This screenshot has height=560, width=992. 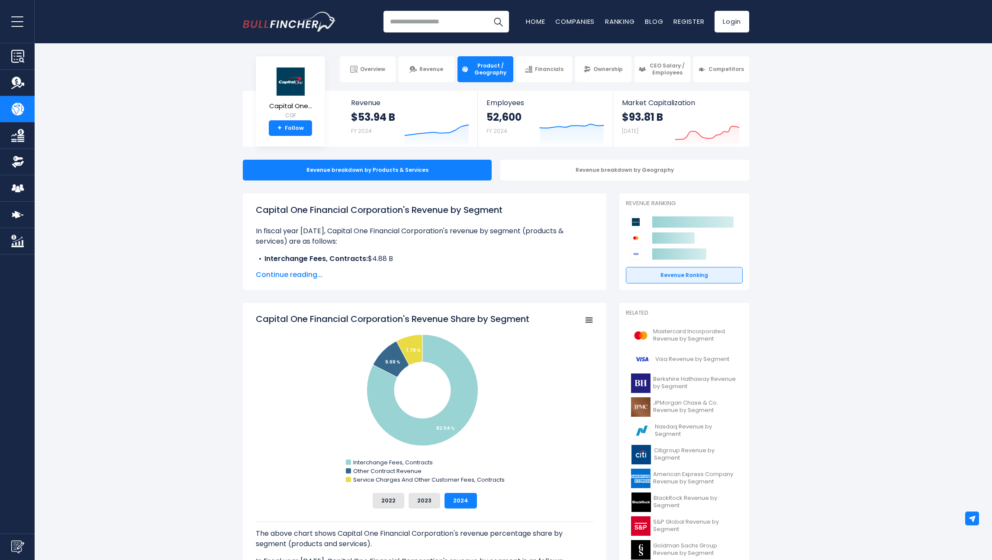 I want to click on img: AXP logo, so click(x=640, y=478).